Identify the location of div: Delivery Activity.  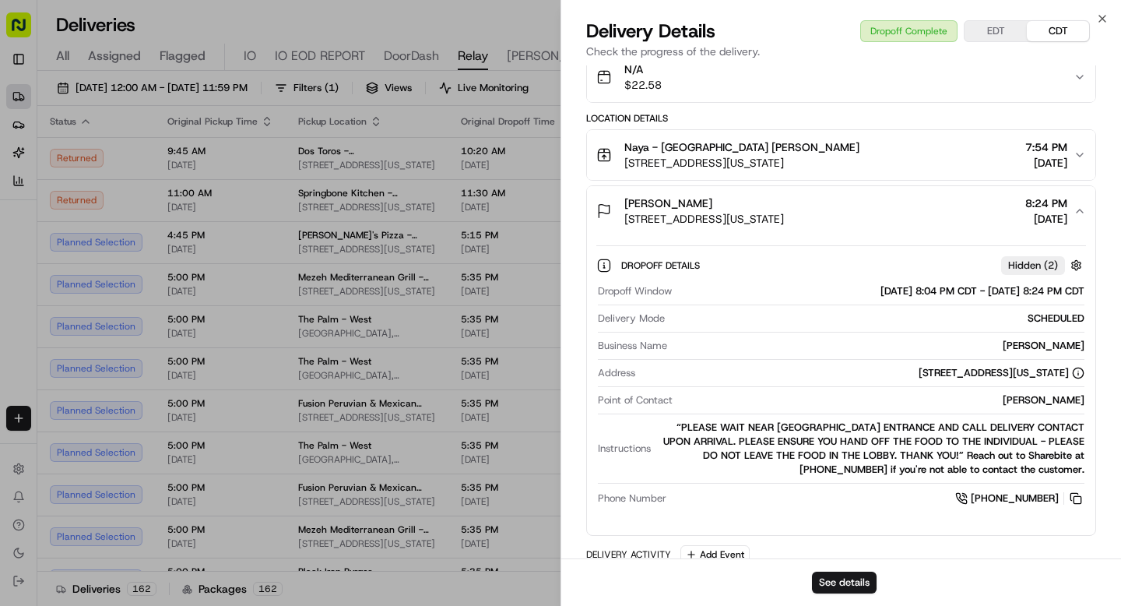
(628, 554).